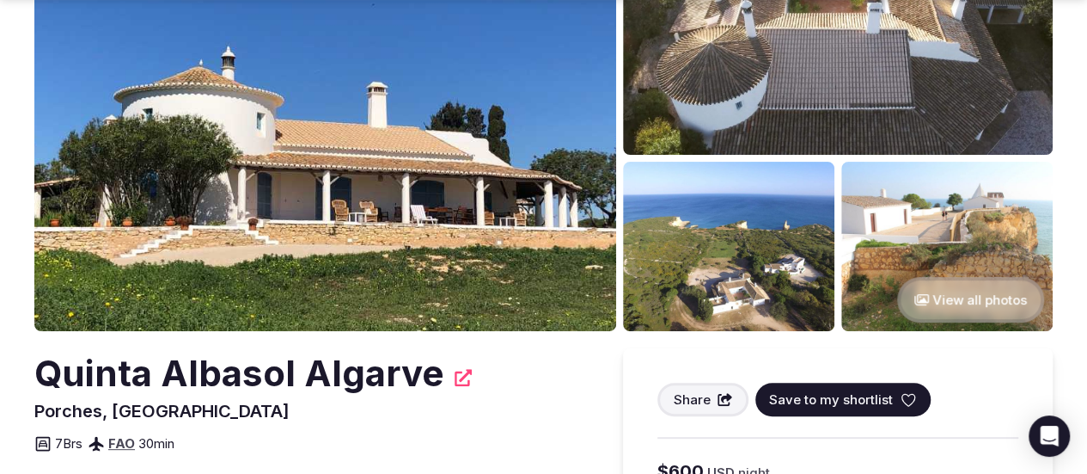 This screenshot has width=1087, height=474. What do you see at coordinates (69, 443) in the screenshot?
I see `span: 7 Brs` at bounding box center [69, 443].